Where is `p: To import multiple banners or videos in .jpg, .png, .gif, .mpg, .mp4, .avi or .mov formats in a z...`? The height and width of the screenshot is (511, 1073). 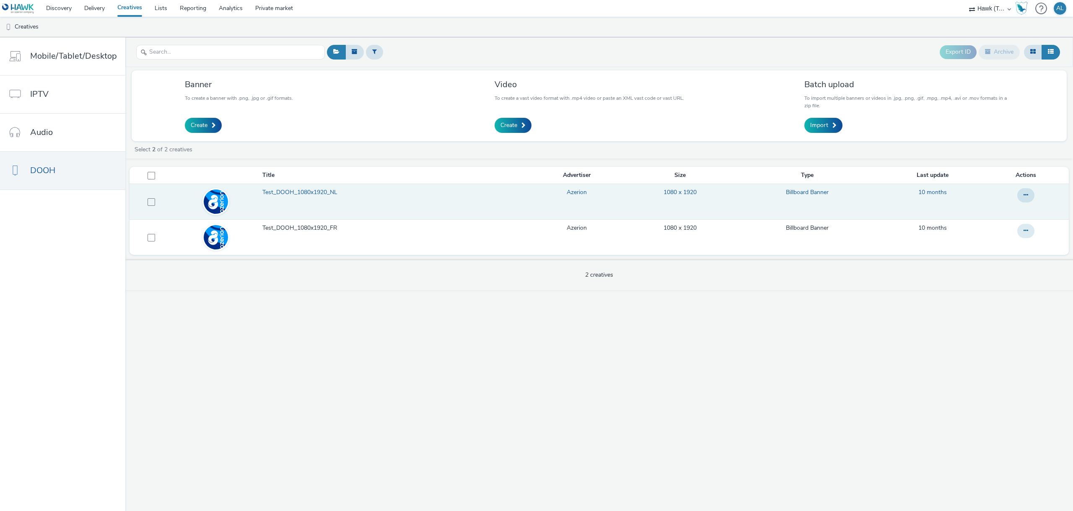 p: To import multiple banners or videos in .jpg, .png, .gif, .mpg, .mp4, .avi or .mov formats in a z... is located at coordinates (910, 102).